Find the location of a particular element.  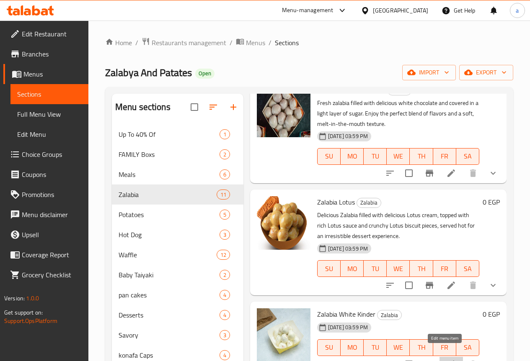

img: Zalabia White Chocolate is located at coordinates (283, 111).